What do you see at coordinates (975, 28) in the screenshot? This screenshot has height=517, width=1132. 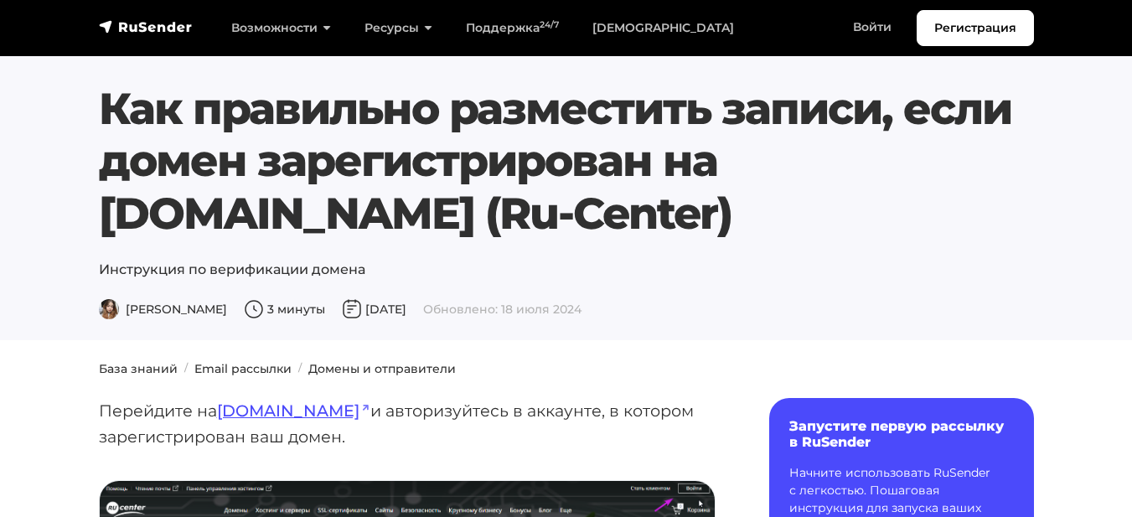 I see `a: Регистрация` at bounding box center [975, 28].